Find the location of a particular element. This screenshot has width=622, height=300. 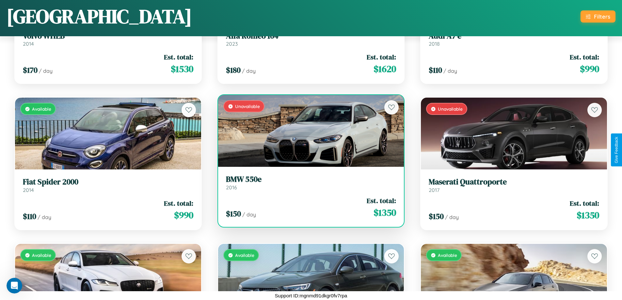

h3: BMW 550e is located at coordinates (311, 179).